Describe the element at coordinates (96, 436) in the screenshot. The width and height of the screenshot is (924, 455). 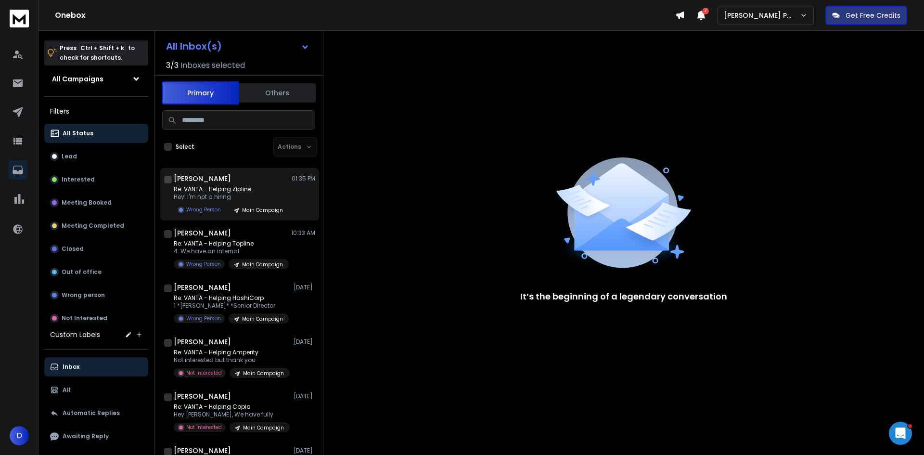
I see `button: Awaiting Reply` at that location.